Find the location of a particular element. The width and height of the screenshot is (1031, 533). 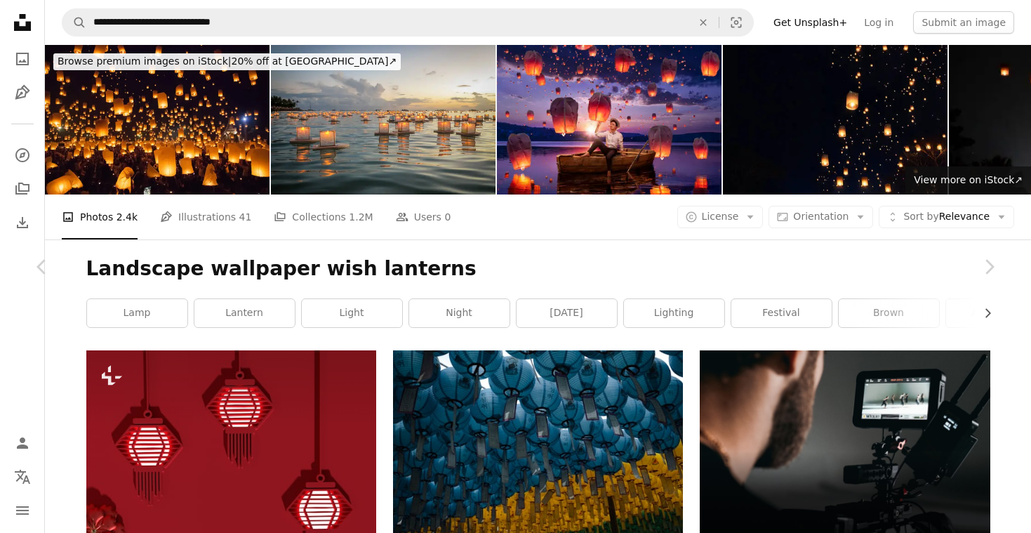

a: light is located at coordinates (352, 313).